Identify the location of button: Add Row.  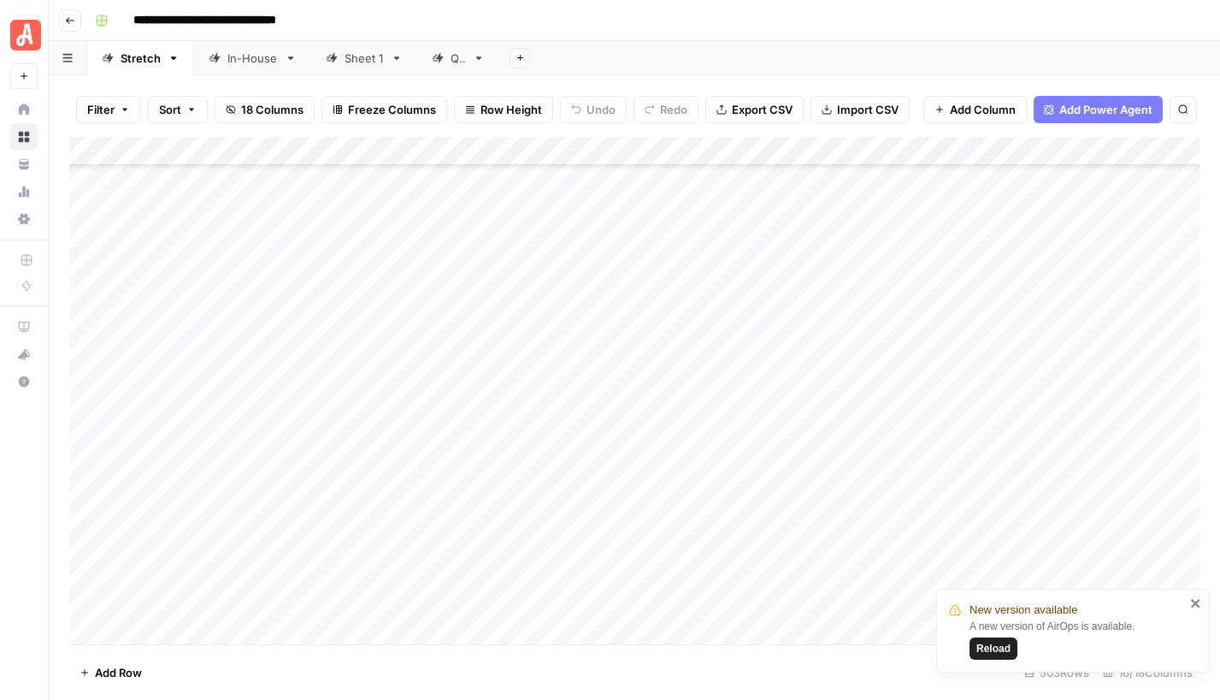
(110, 672).